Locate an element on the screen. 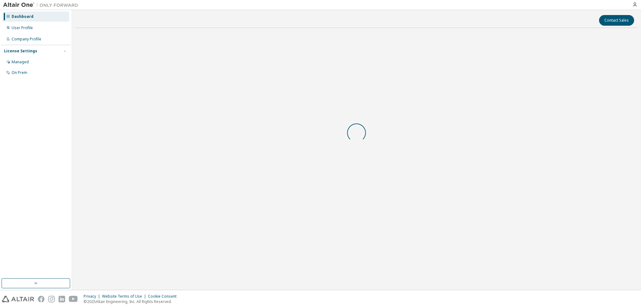  img: altair_logo.svg is located at coordinates (18, 298).